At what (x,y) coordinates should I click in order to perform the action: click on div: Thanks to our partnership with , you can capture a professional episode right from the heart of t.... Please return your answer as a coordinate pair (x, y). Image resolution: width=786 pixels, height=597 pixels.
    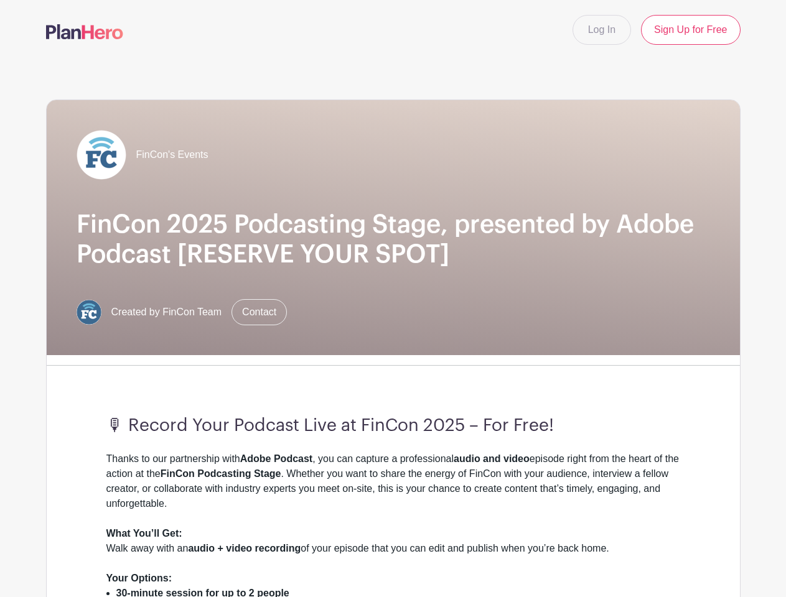
    Looking at the image, I should click on (393, 489).